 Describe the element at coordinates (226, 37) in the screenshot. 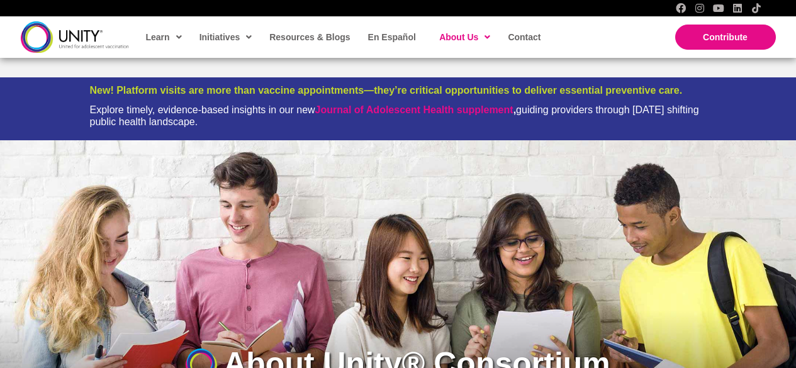

I see `span: Initiatives` at that location.